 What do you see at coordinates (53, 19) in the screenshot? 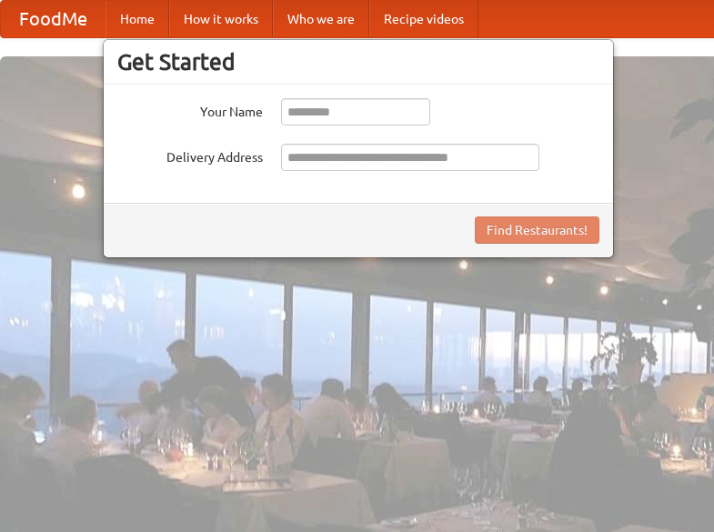
I see `a: FoodMe` at bounding box center [53, 19].